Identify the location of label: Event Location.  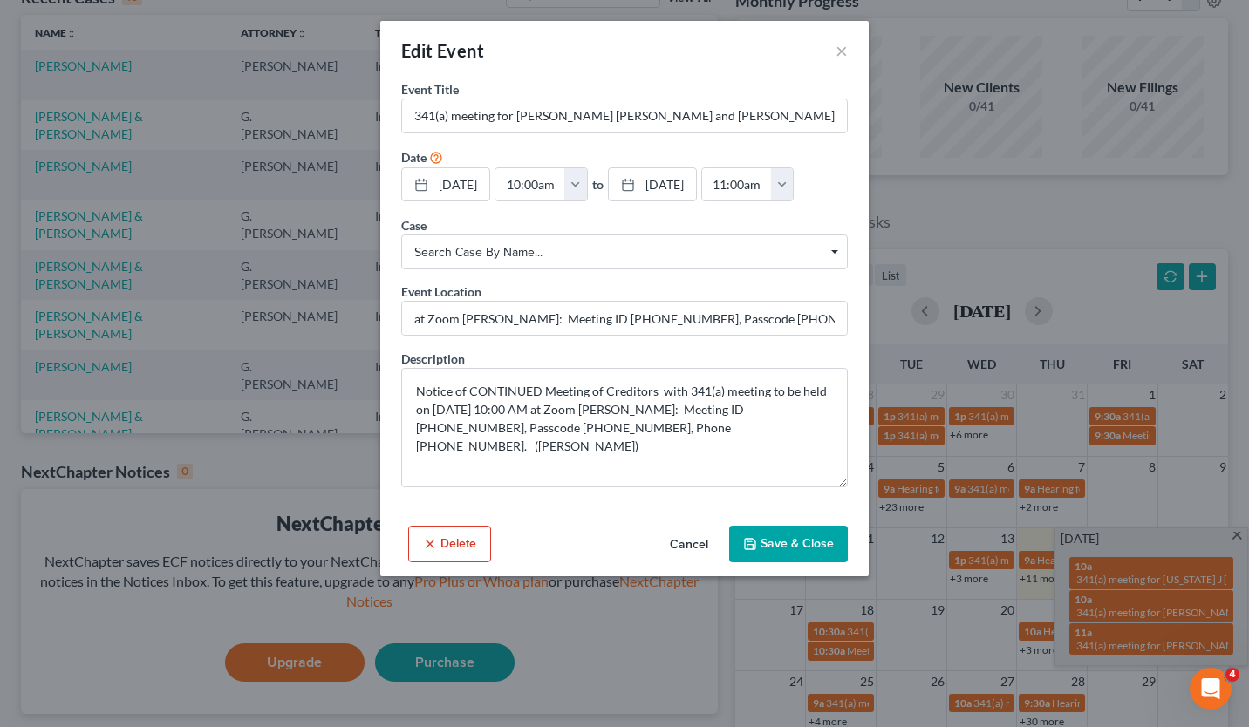
(441, 291).